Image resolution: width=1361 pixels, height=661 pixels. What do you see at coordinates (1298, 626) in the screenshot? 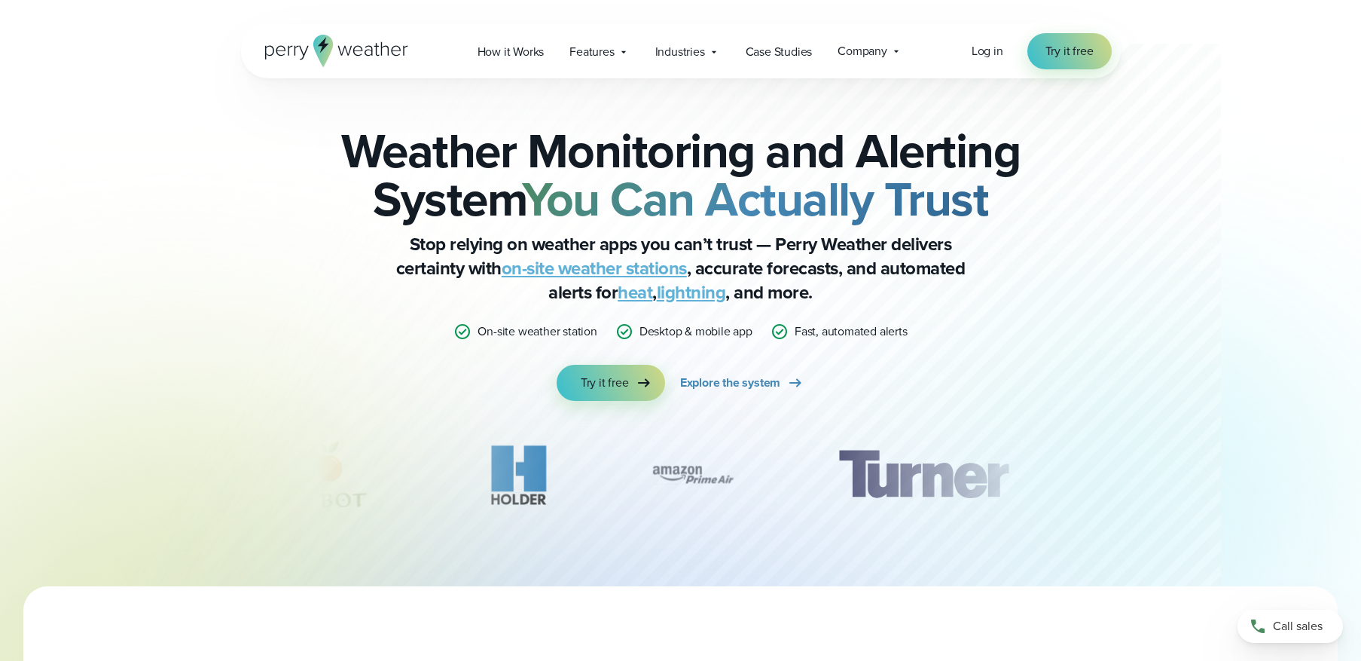
I see `span: Call sales` at bounding box center [1298, 626].